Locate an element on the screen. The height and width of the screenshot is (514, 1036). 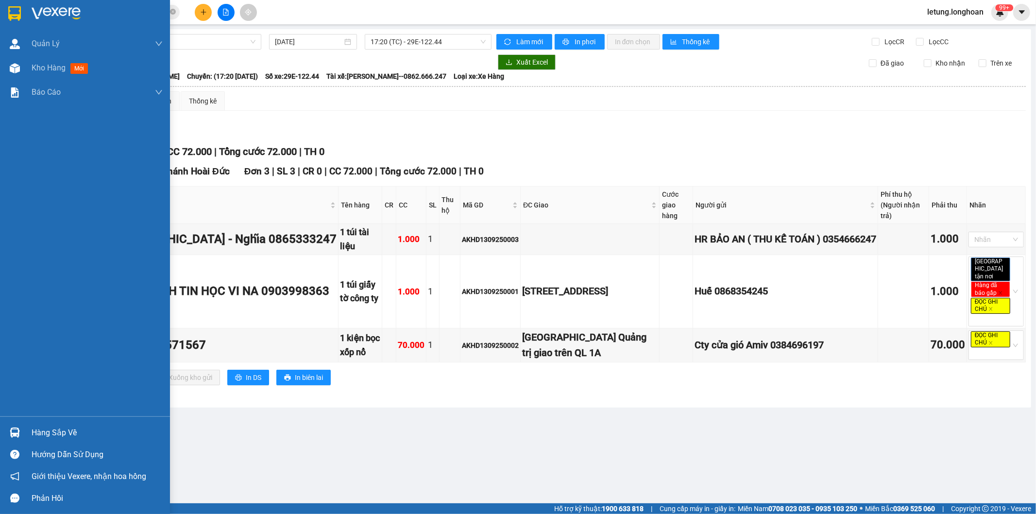
span: copyright is located at coordinates (986, 509).